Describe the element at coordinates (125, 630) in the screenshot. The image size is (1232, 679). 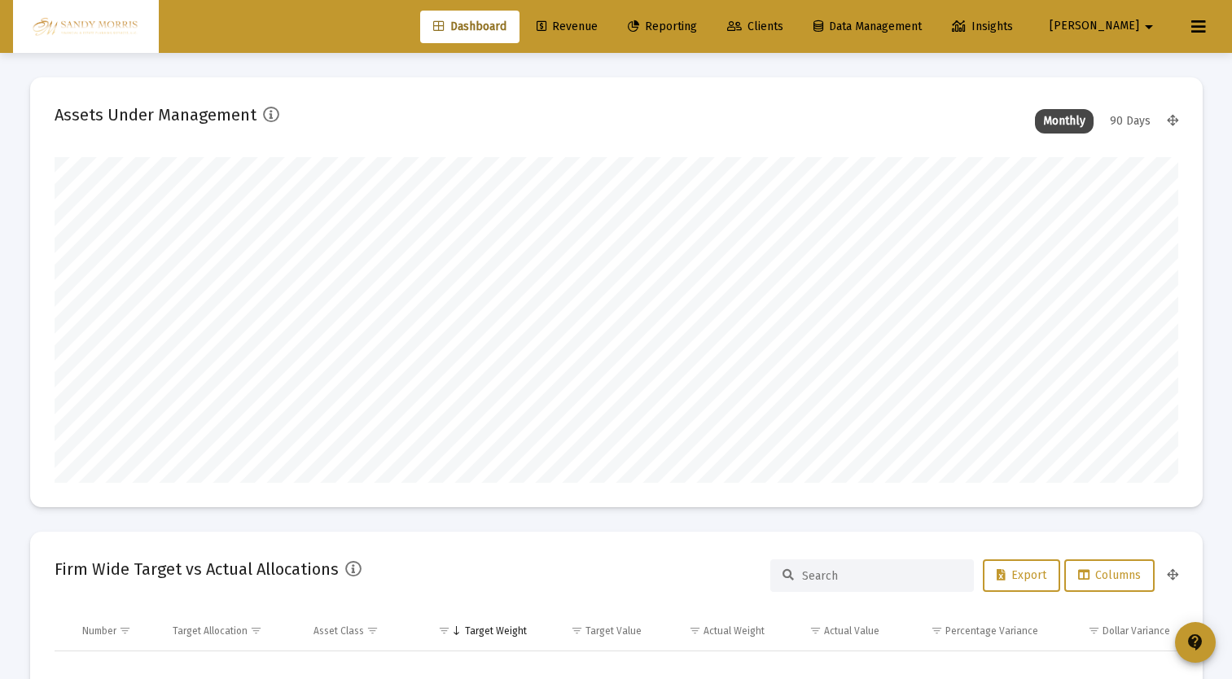
I see `span: Show filter options for column 'Number'` at that location.